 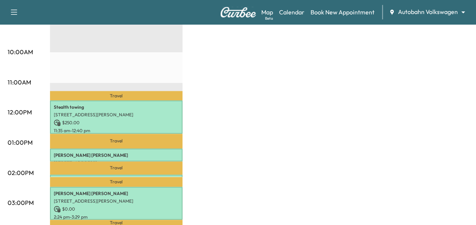 I want to click on p: 11:00AM, so click(x=19, y=82).